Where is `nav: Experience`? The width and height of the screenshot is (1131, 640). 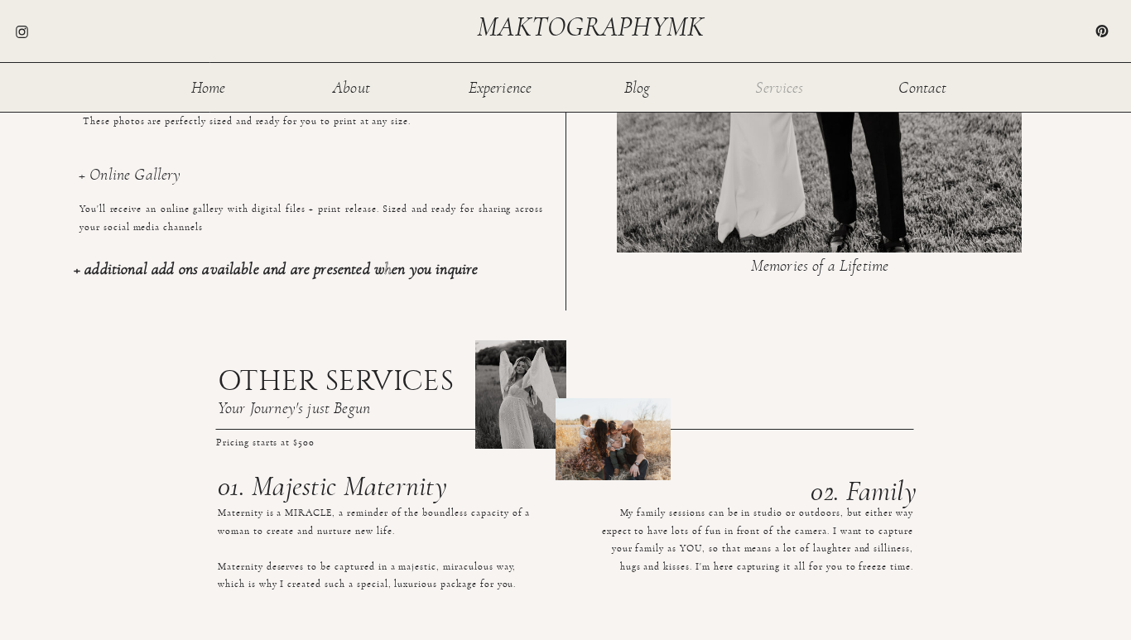 nav: Experience is located at coordinates (500, 86).